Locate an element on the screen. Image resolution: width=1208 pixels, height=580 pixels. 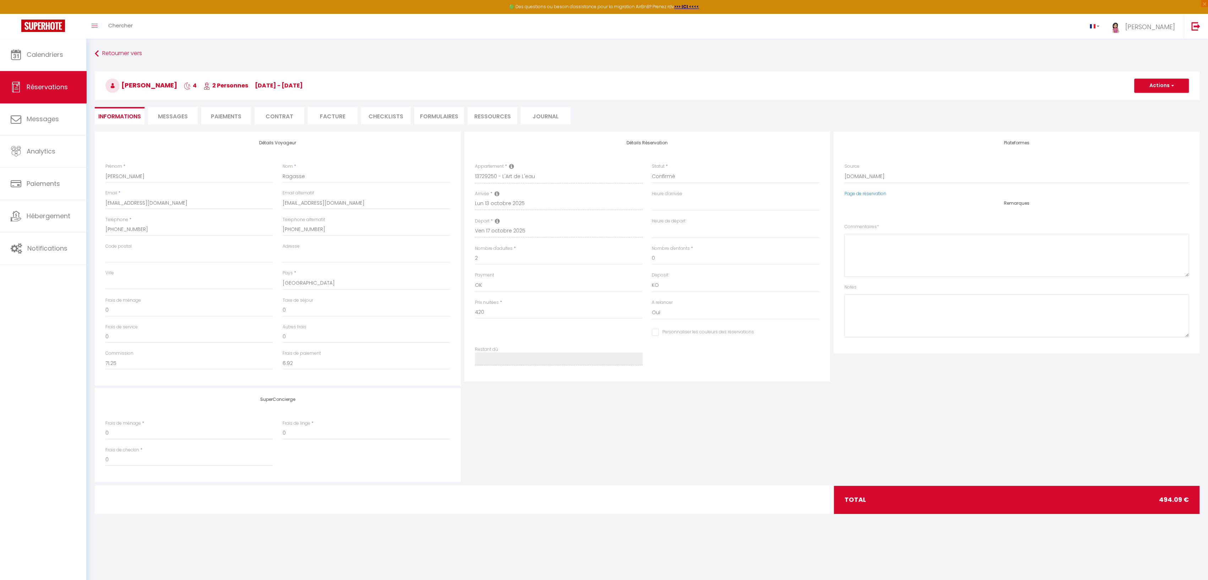
label: Nom is located at coordinates (287, 166).